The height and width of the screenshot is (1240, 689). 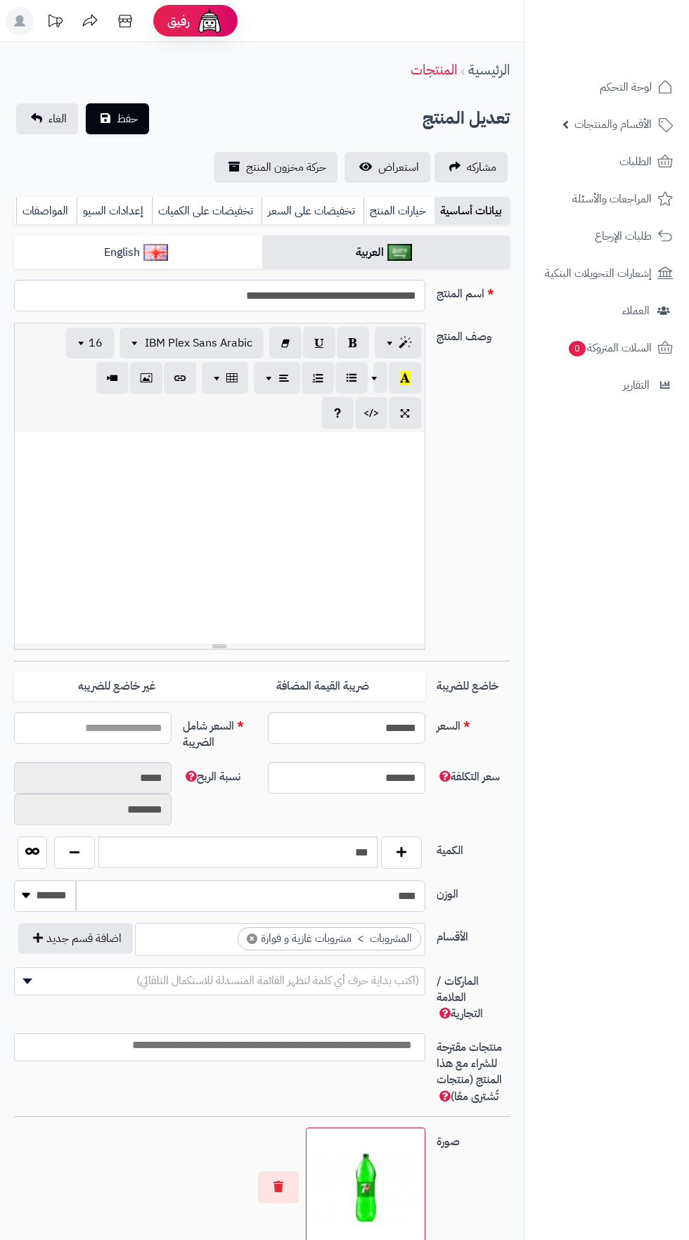 What do you see at coordinates (46, 211) in the screenshot?
I see `a: المواصفات` at bounding box center [46, 211].